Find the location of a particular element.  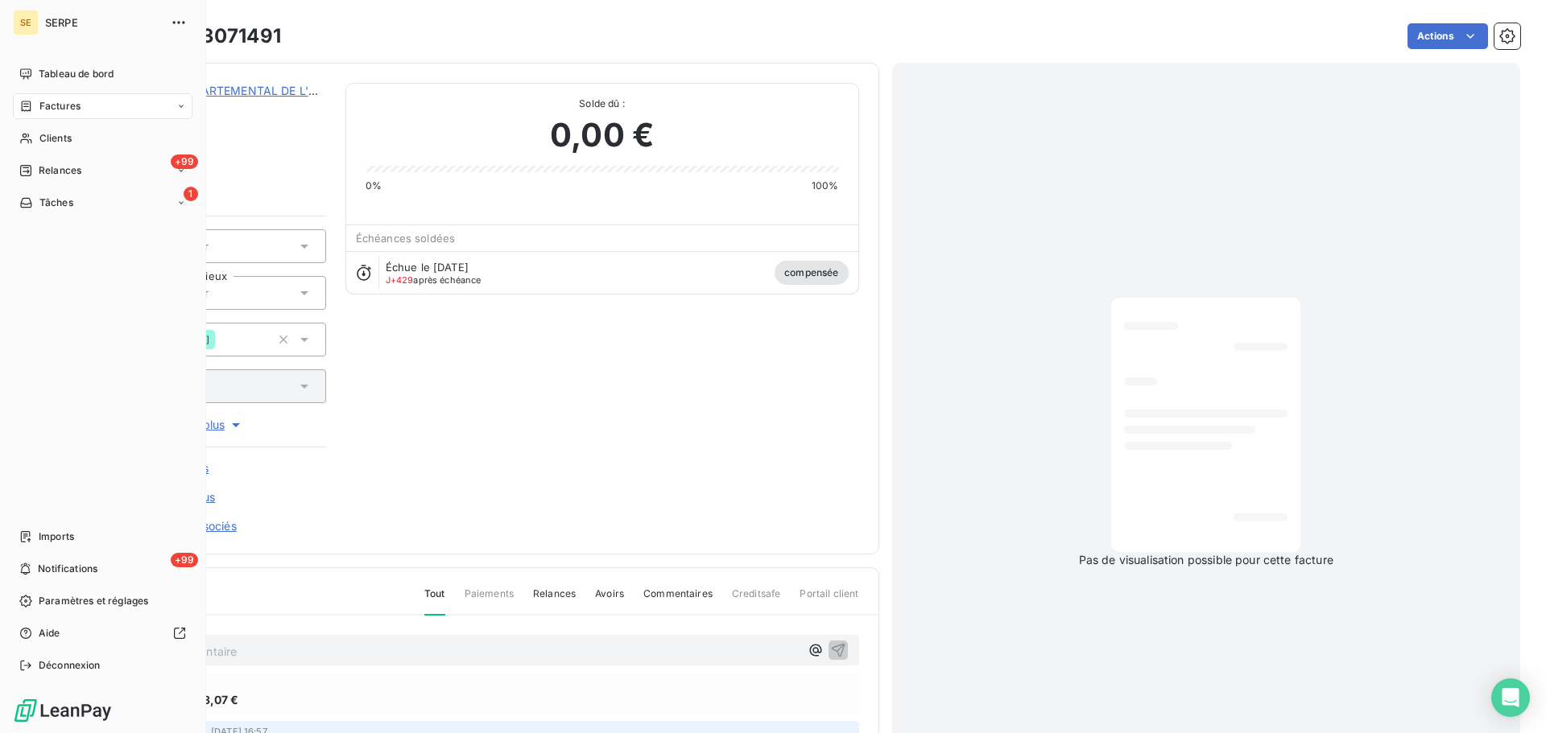

div: SE is located at coordinates (26, 23).